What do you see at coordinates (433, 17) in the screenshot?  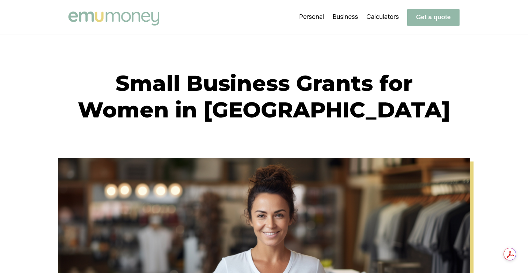 I see `a: Get a quote` at bounding box center [433, 17].